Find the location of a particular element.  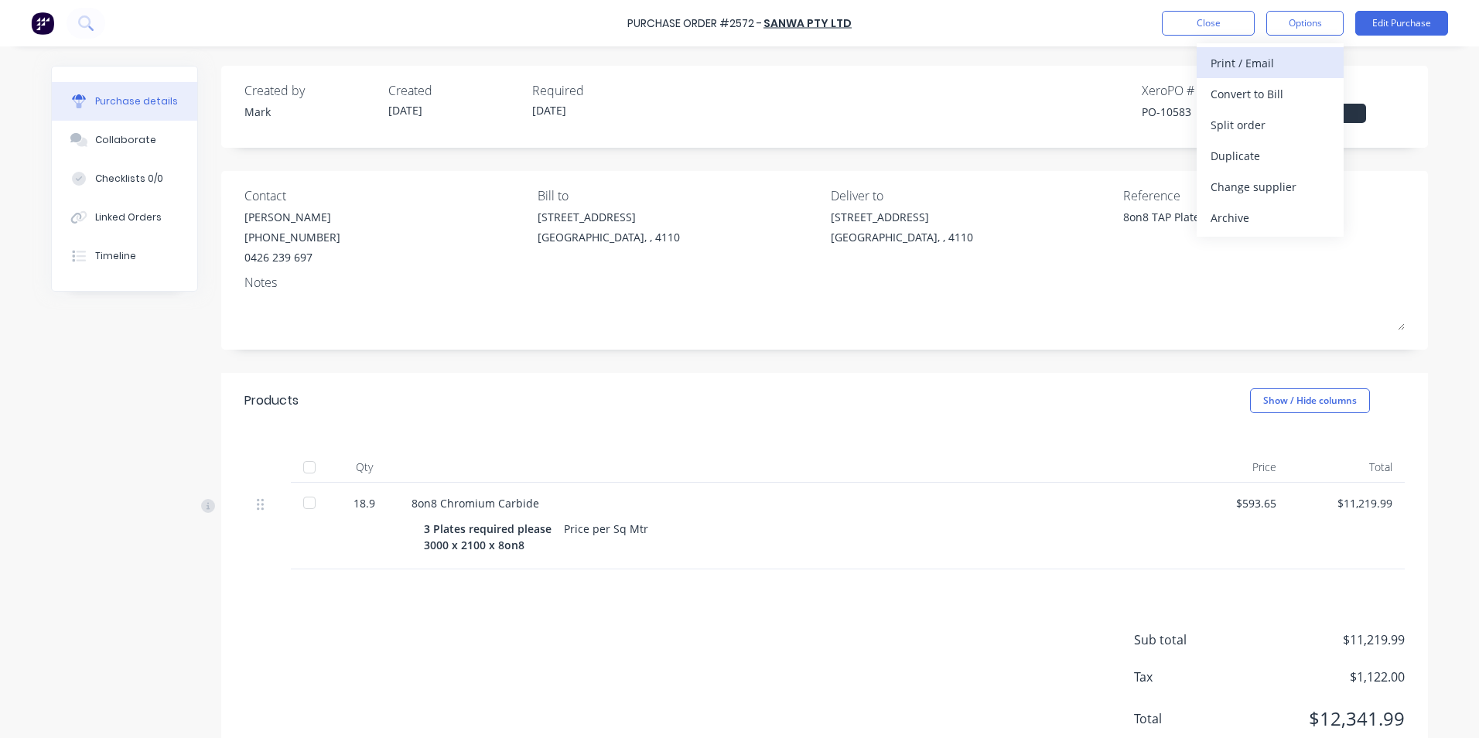

div: Qty is located at coordinates (364, 467).